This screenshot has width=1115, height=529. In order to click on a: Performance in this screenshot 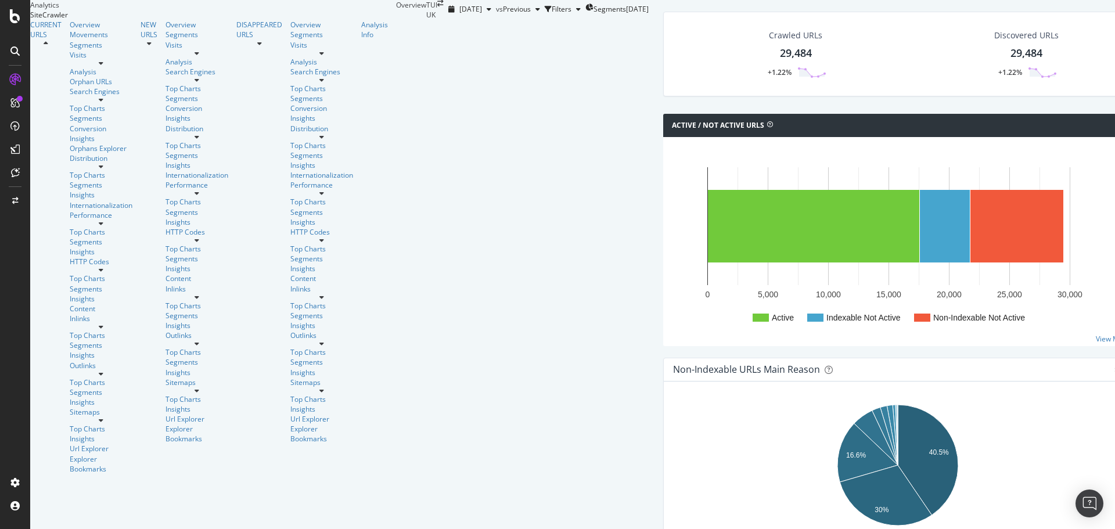, I will do `click(101, 215)`.